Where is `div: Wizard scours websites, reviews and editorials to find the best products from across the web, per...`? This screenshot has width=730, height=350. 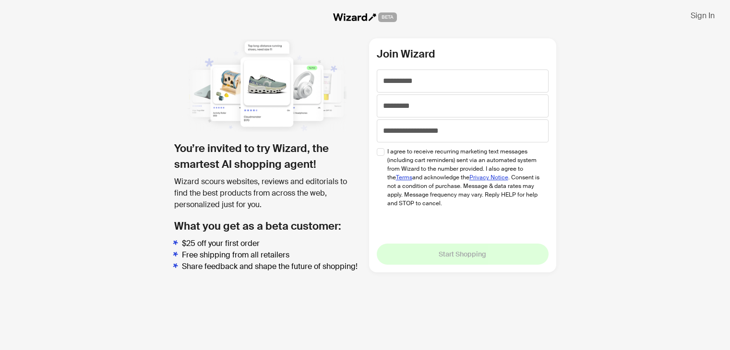
div: Wizard scours websites, reviews and editorials to find the best products from across the web, per... is located at coordinates (268, 193).